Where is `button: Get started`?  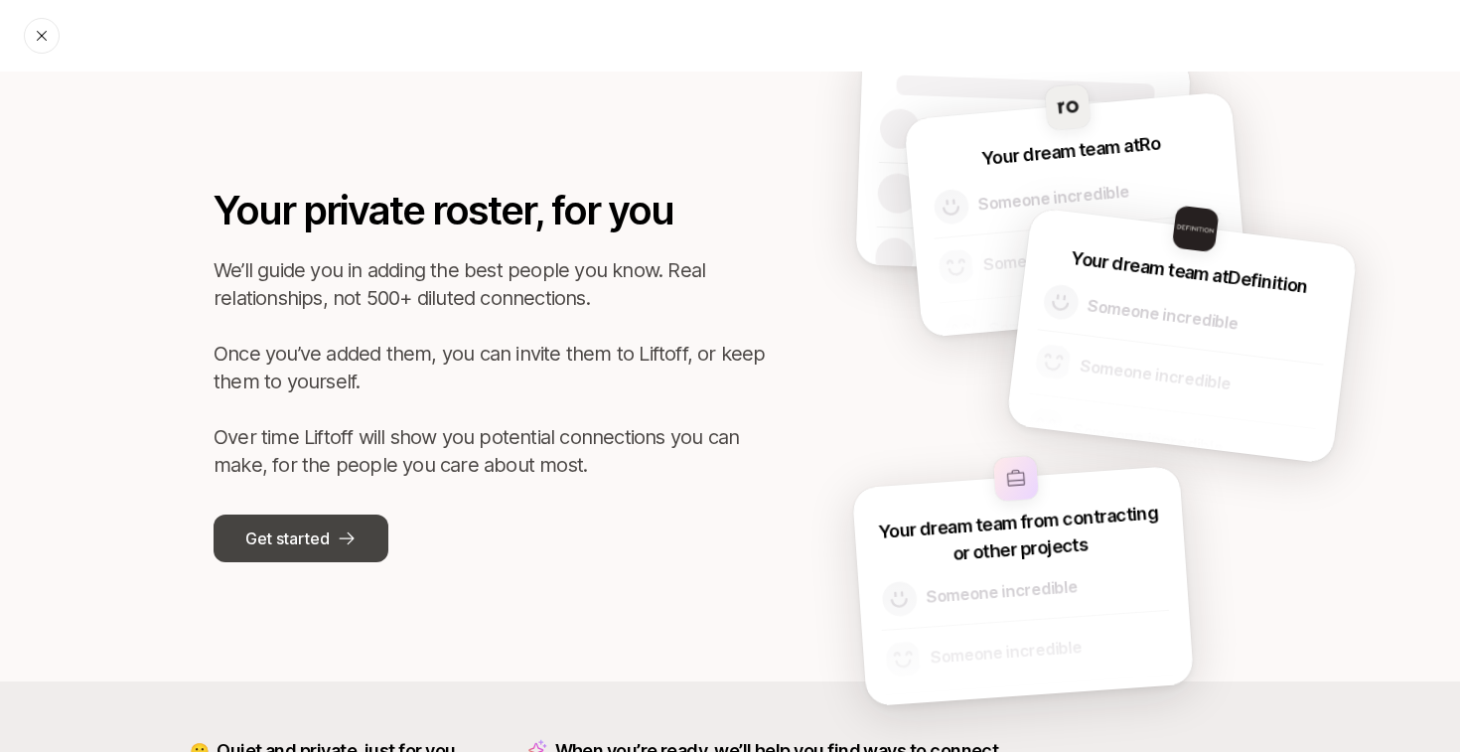 button: Get started is located at coordinates (301, 538).